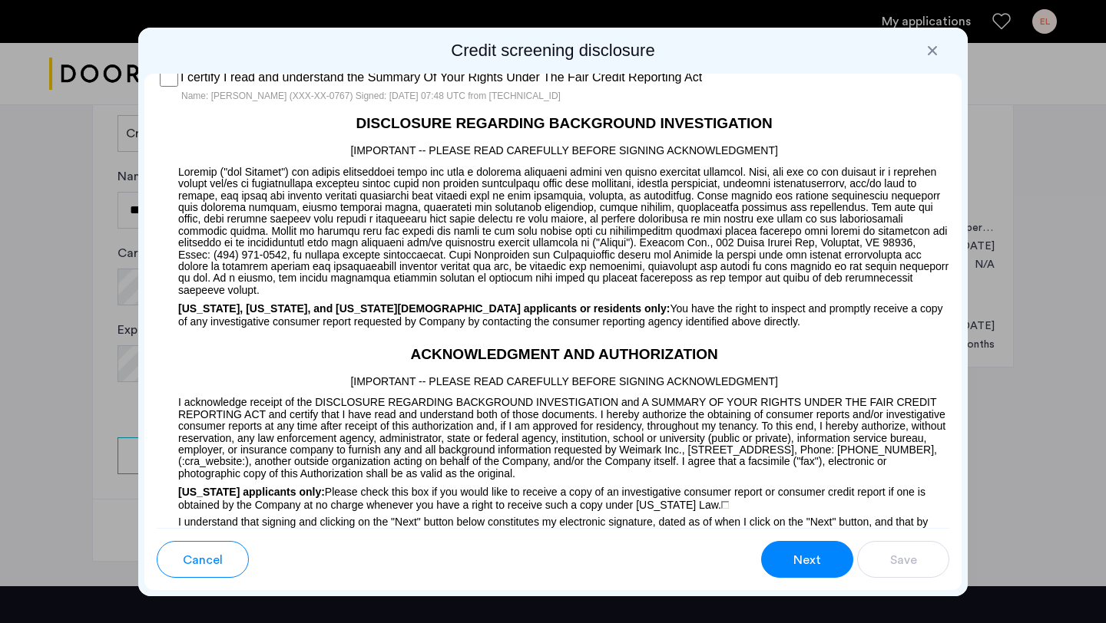 The width and height of the screenshot is (1106, 623). I want to click on img: 4LAxfPwtD6BVinC2vKR9tPz10Xbrctccj4YAocJUAAAAASUVORK5CYIIA, so click(725, 505).